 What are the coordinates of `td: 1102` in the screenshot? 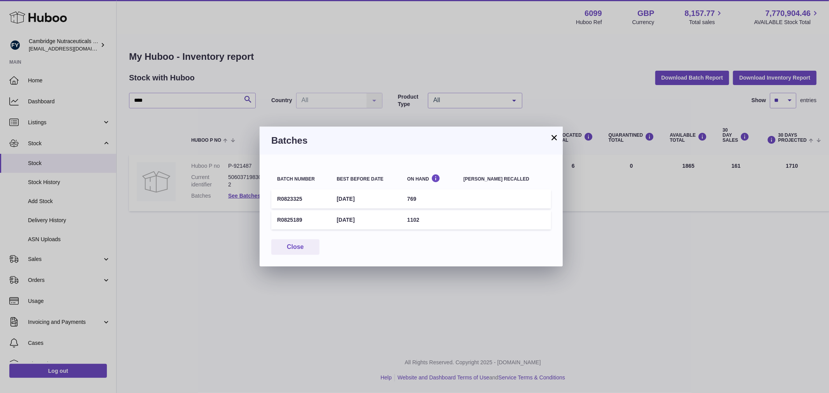 It's located at (429, 220).